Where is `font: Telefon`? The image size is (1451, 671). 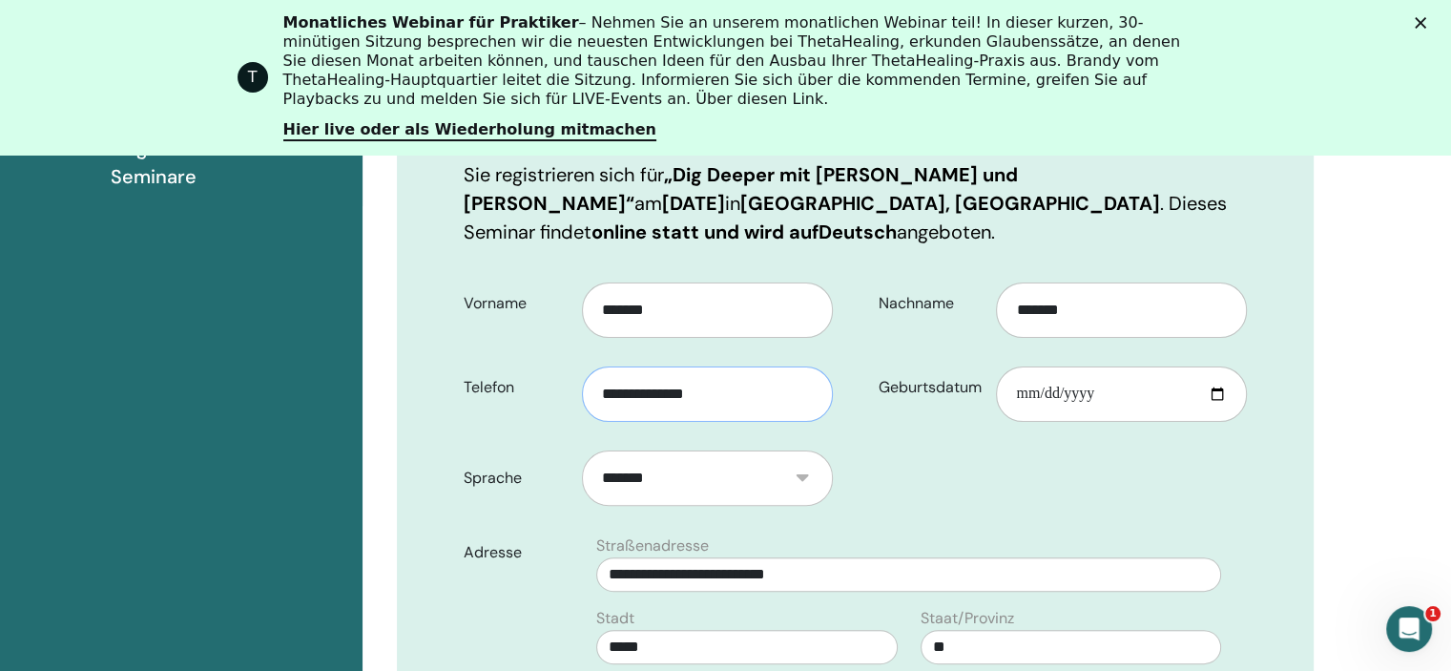
font: Telefon is located at coordinates (488, 386).